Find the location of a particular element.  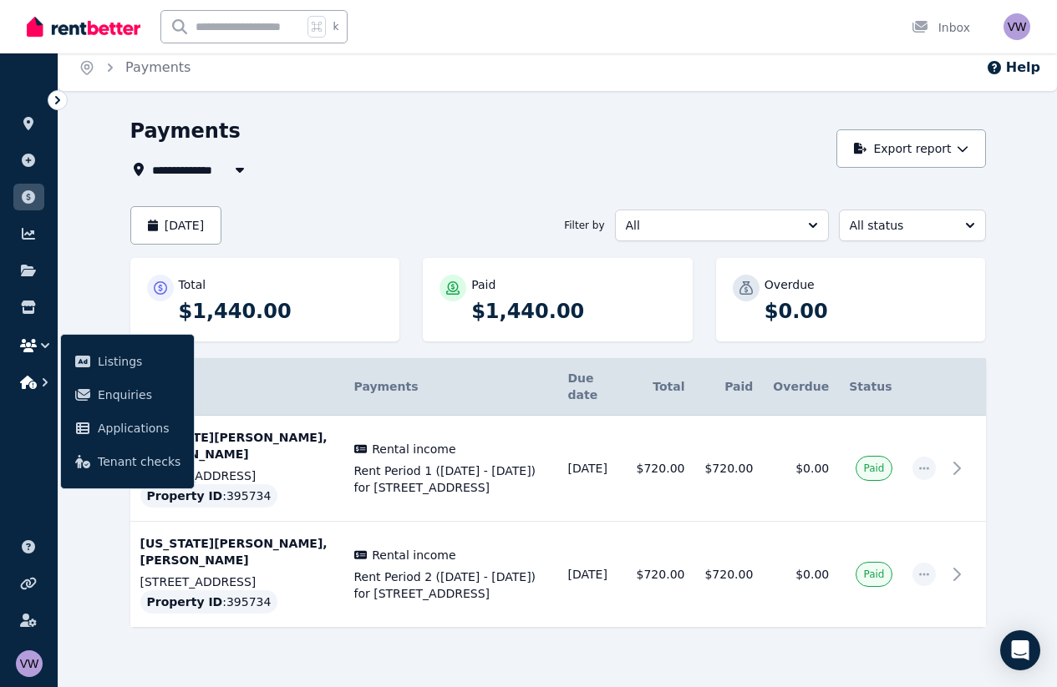

p: Paid is located at coordinates (483, 285).